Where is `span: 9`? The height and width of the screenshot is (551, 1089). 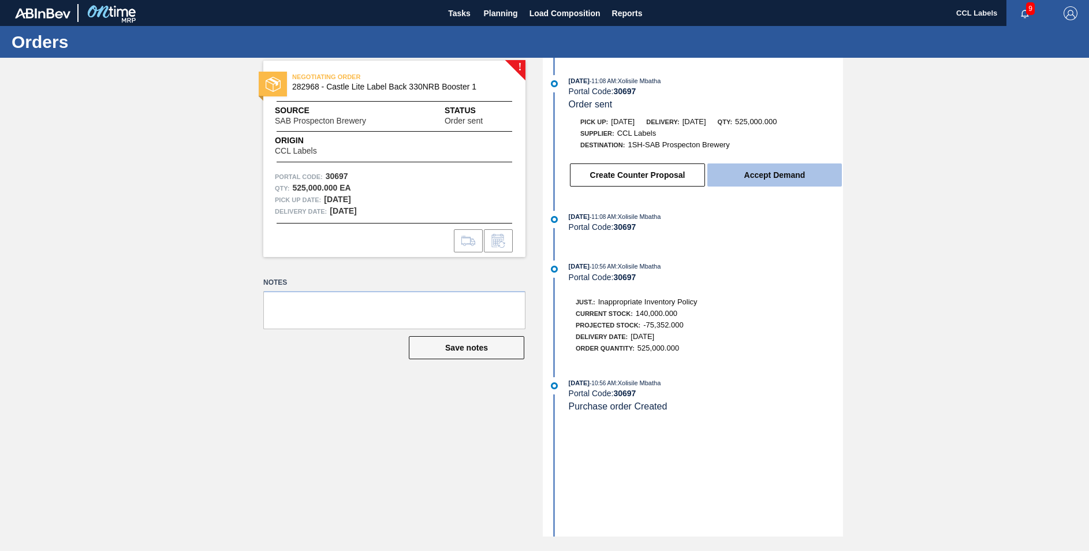 span: 9 is located at coordinates (1030, 9).